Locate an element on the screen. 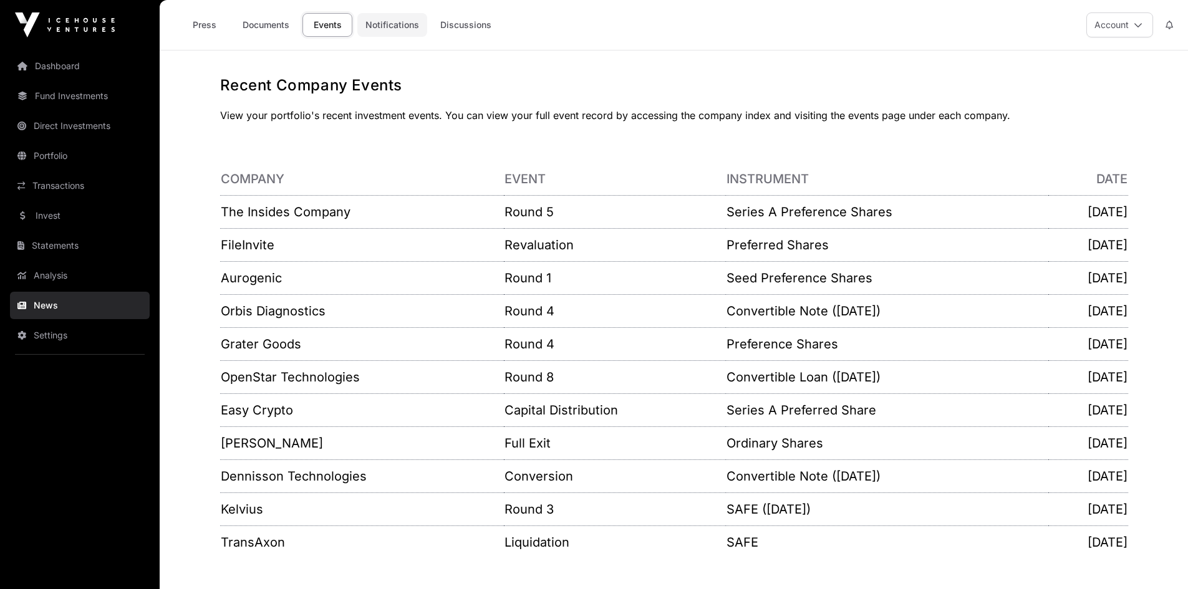  a: Statements is located at coordinates (80, 246).